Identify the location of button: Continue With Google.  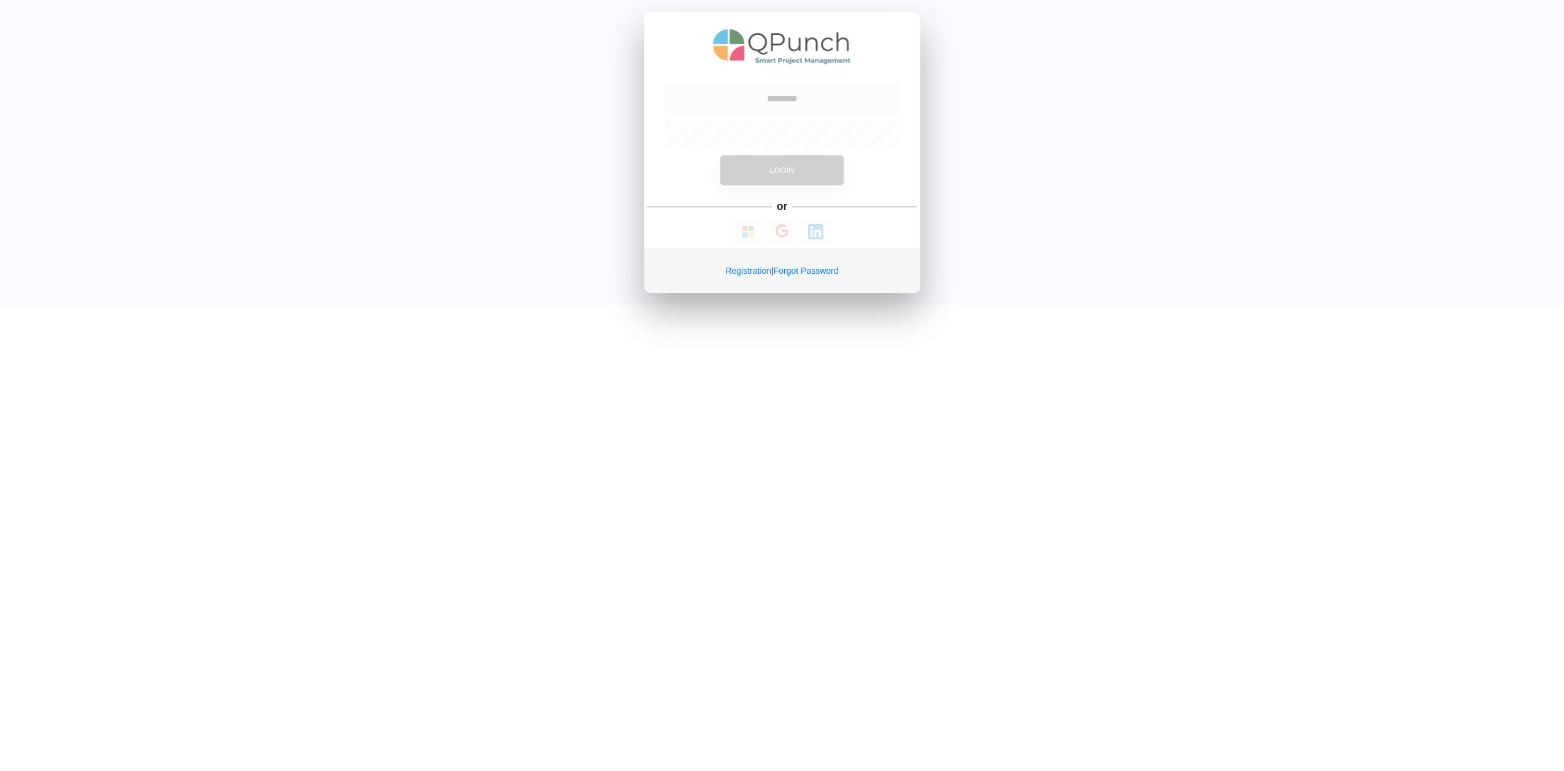
(782, 231).